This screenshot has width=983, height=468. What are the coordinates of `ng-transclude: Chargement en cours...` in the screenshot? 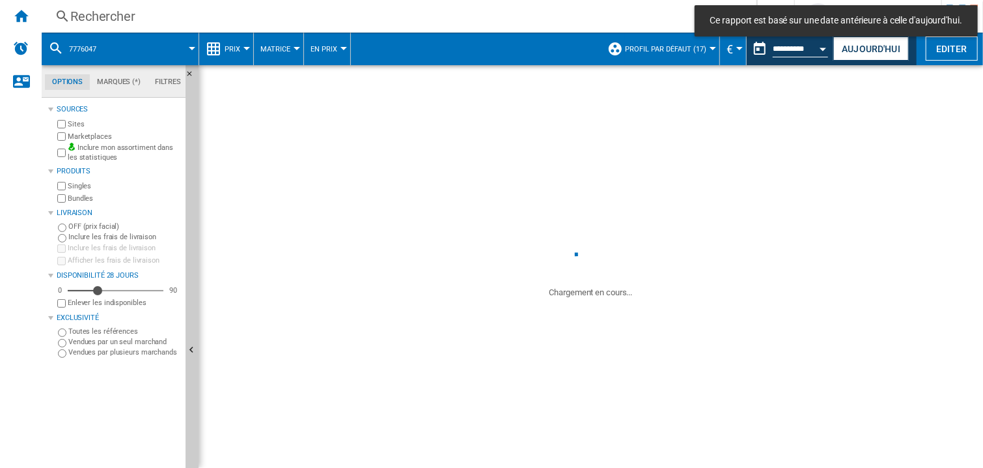 It's located at (591, 292).